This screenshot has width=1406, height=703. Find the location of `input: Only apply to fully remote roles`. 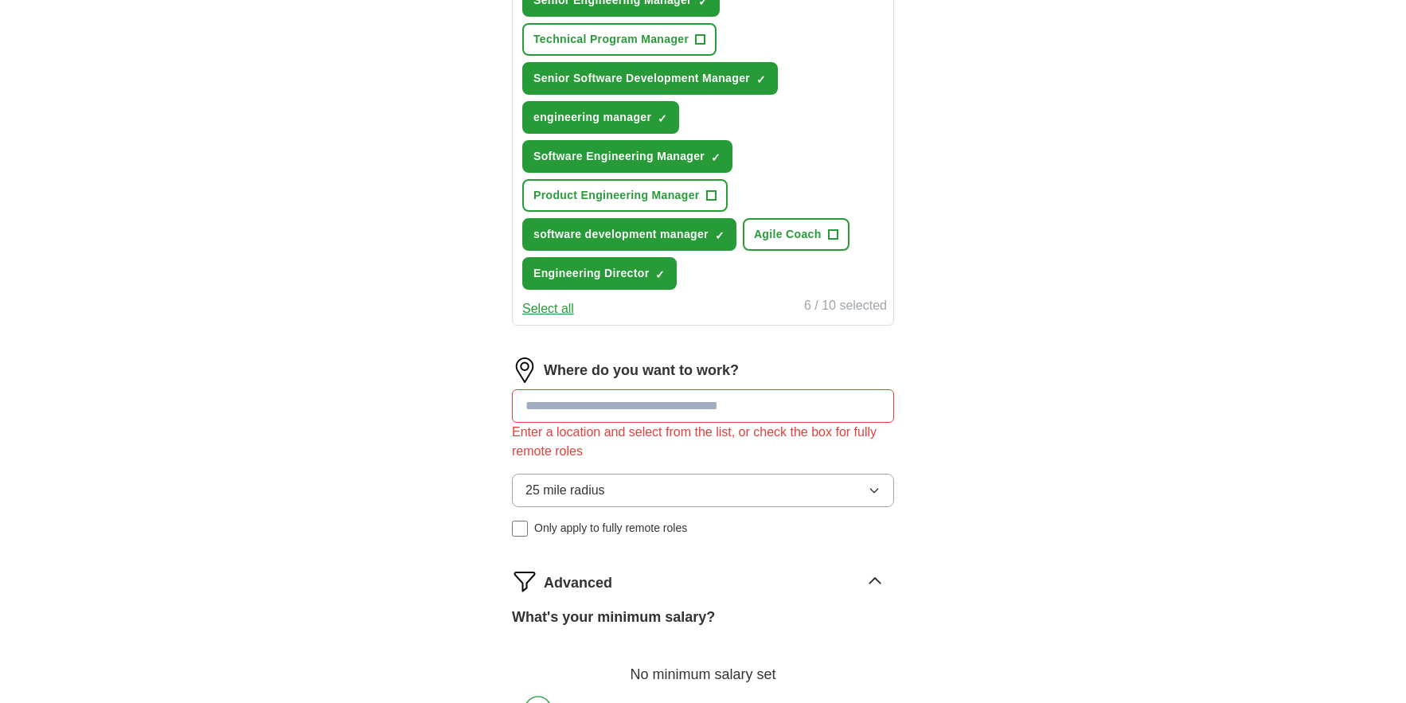

input: Only apply to fully remote roles is located at coordinates (520, 529).